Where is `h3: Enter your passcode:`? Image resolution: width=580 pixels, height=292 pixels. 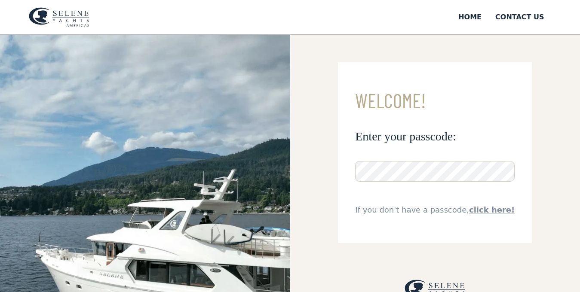 h3: Enter your passcode: is located at coordinates (435, 136).